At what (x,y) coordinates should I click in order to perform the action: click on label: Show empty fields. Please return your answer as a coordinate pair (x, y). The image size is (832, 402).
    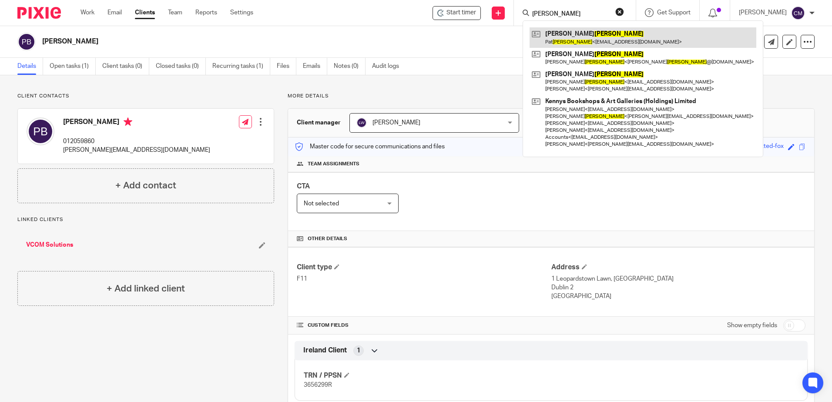
    Looking at the image, I should click on (752, 326).